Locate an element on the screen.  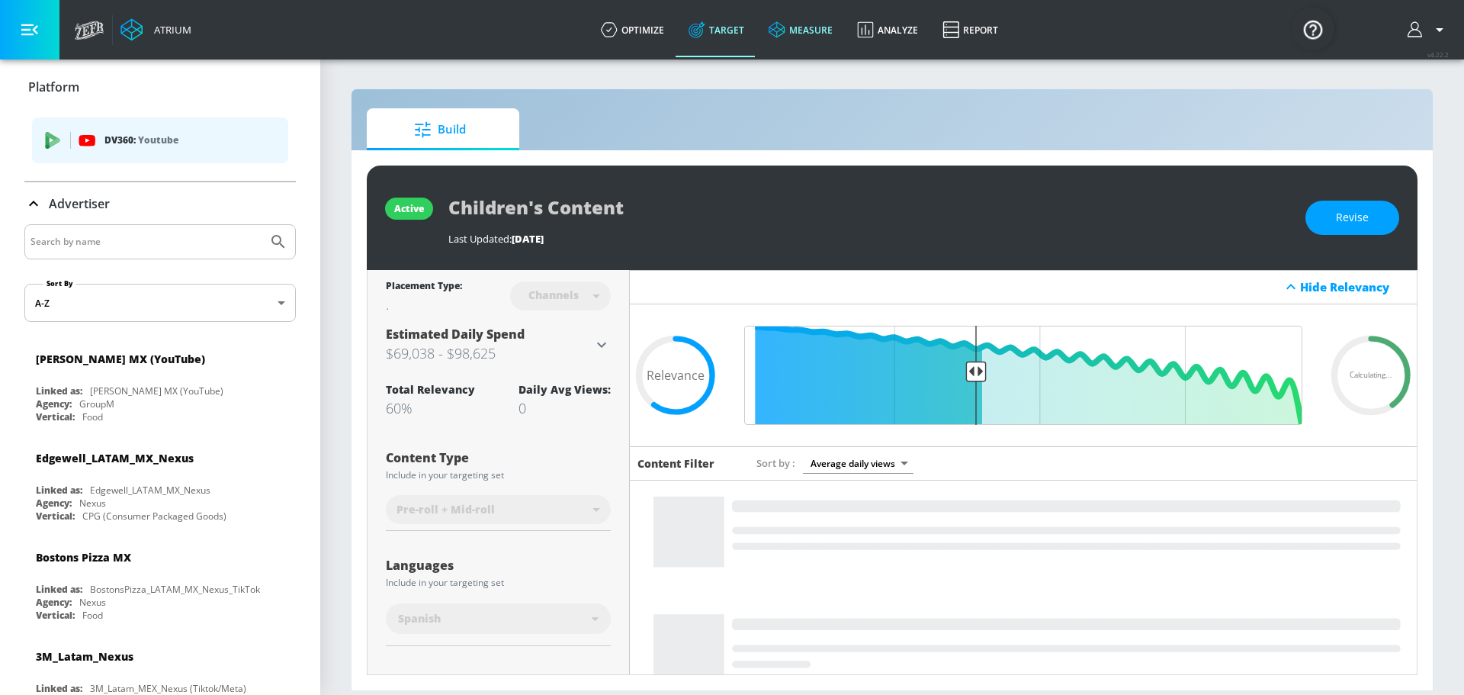
div: Bostons Pizza MXLinked as:BostonsPizza_LATAM_MX_Nexus_TikTokAgency:NexusVertical:Food is located at coordinates (160, 582).